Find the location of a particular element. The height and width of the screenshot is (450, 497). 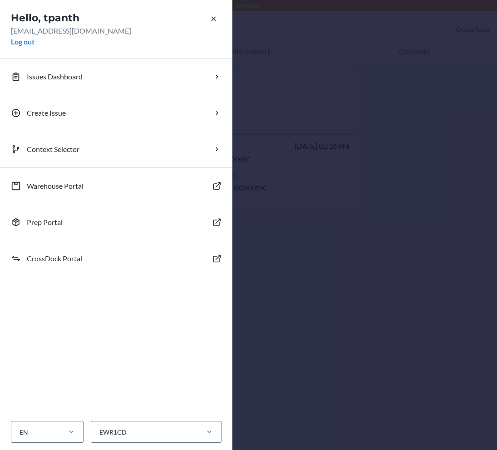

p: Prep Portal is located at coordinates (44, 222).